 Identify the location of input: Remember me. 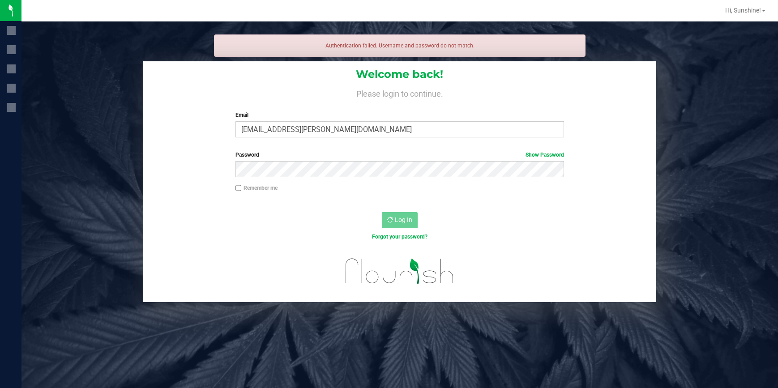
(239, 188).